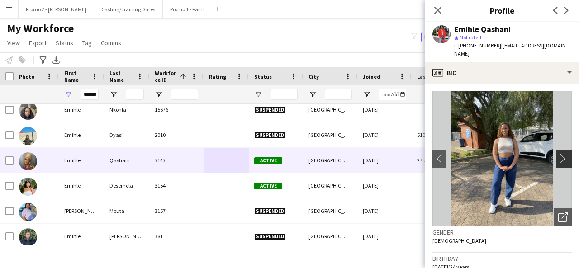 Image resolution: width=579 pixels, height=268 pixels. I want to click on img: Emihle Dyasi, so click(28, 136).